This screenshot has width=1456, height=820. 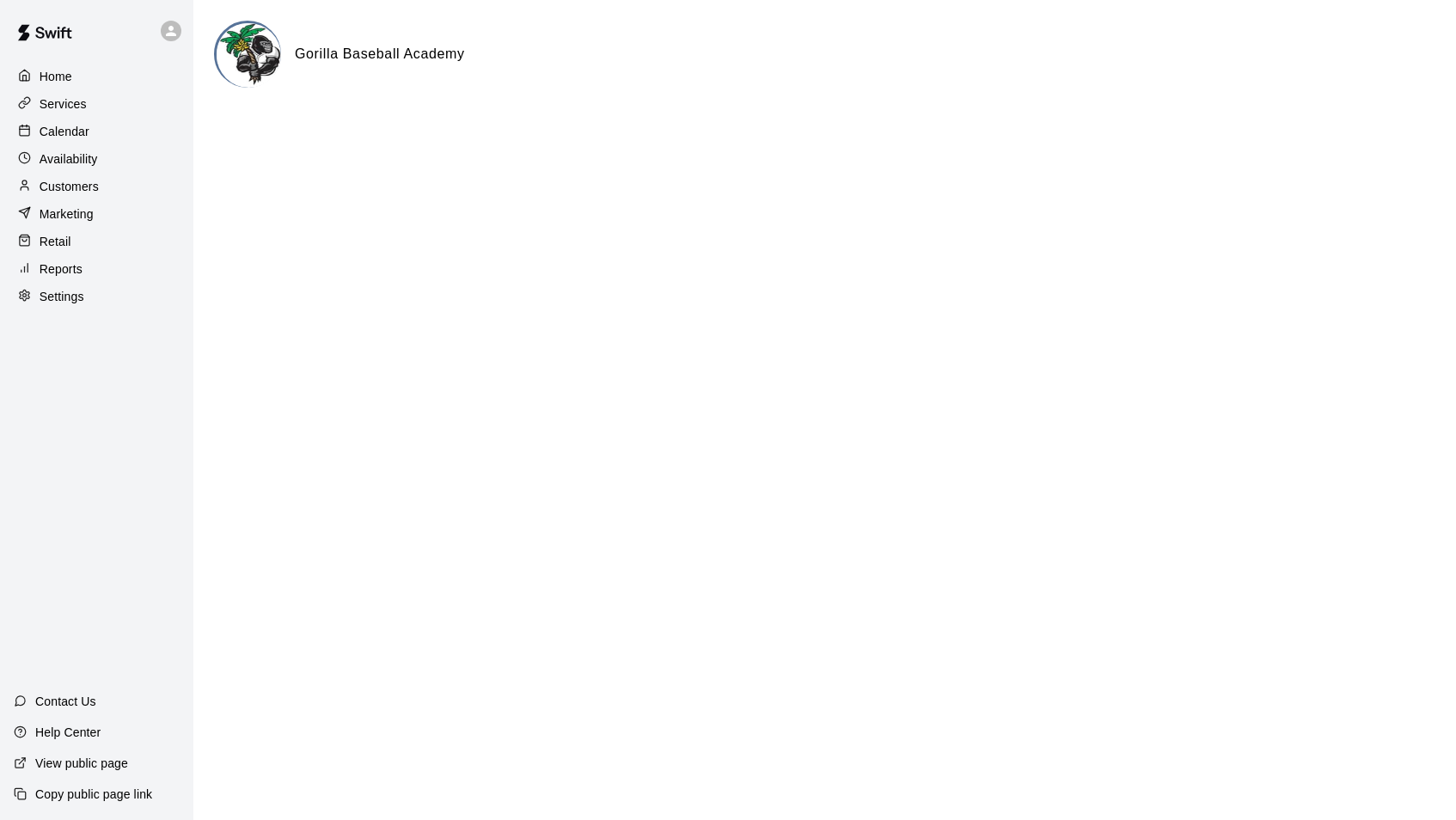 What do you see at coordinates (62, 104) in the screenshot?
I see `p: Services` at bounding box center [62, 104].